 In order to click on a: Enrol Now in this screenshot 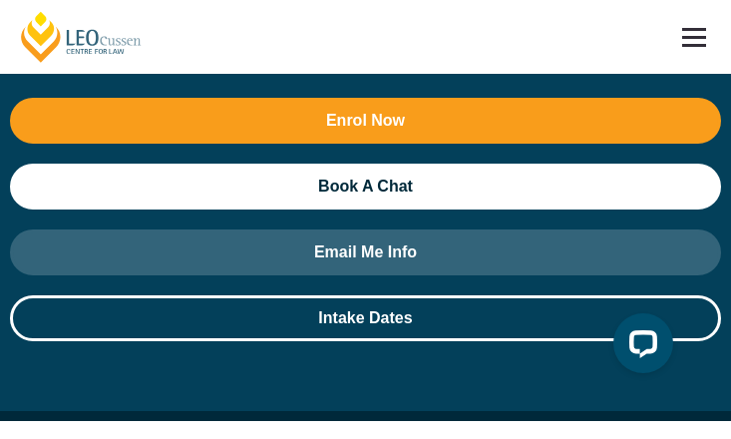, I will do `click(365, 121)`.